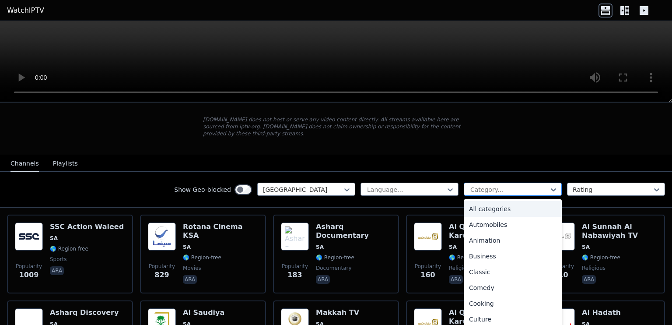  What do you see at coordinates (513, 209) in the screenshot?
I see `div: All categories` at bounding box center [513, 209].